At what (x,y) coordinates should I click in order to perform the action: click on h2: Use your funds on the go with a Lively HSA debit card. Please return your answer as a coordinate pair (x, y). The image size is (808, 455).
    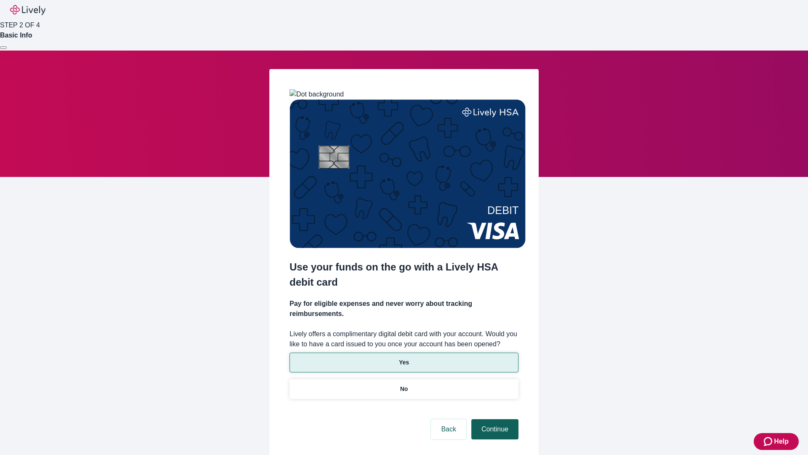
    Looking at the image, I should click on (404, 274).